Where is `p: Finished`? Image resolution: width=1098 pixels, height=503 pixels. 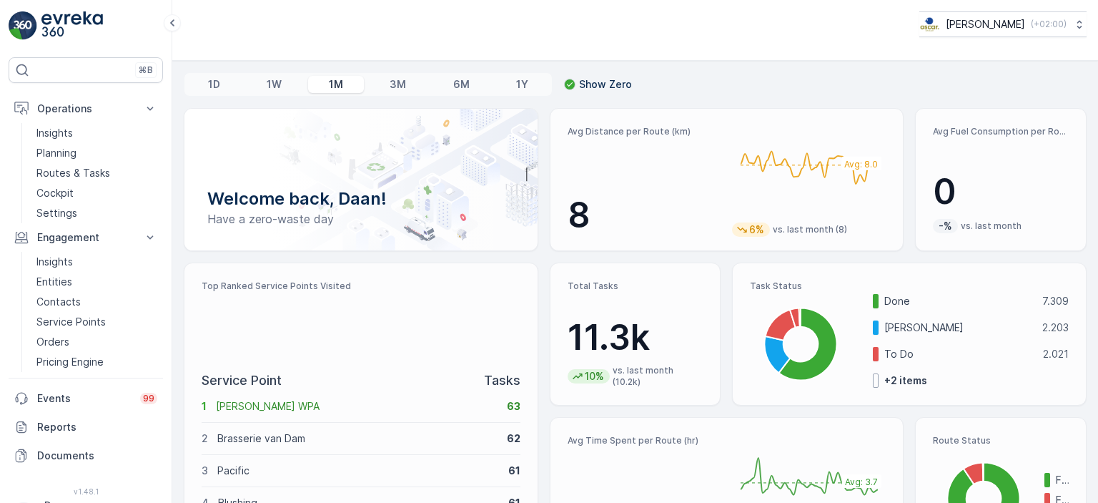 p: Finished is located at coordinates (1062, 480).